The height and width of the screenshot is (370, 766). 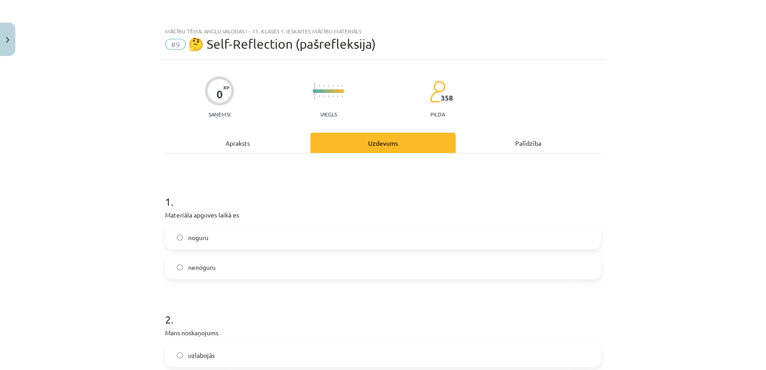 What do you see at coordinates (383, 194) in the screenshot?
I see `h1: 1 .` at bounding box center [383, 194].